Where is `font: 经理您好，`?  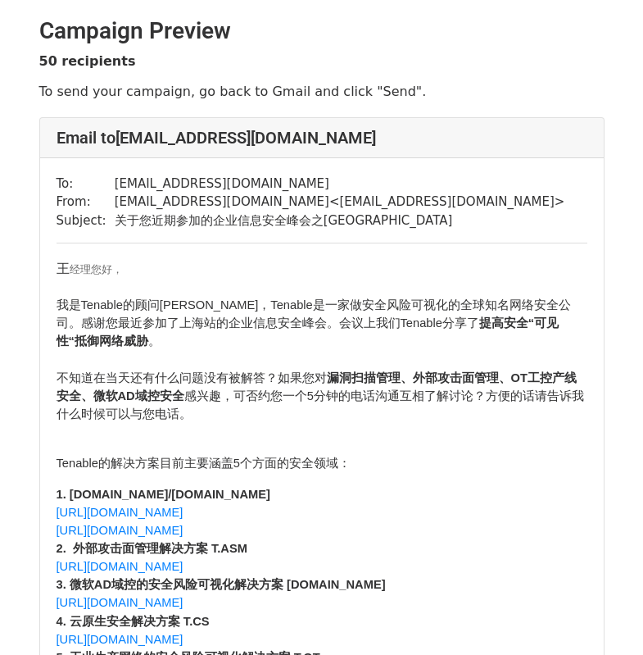 font: 经理您好， is located at coordinates (96, 269).